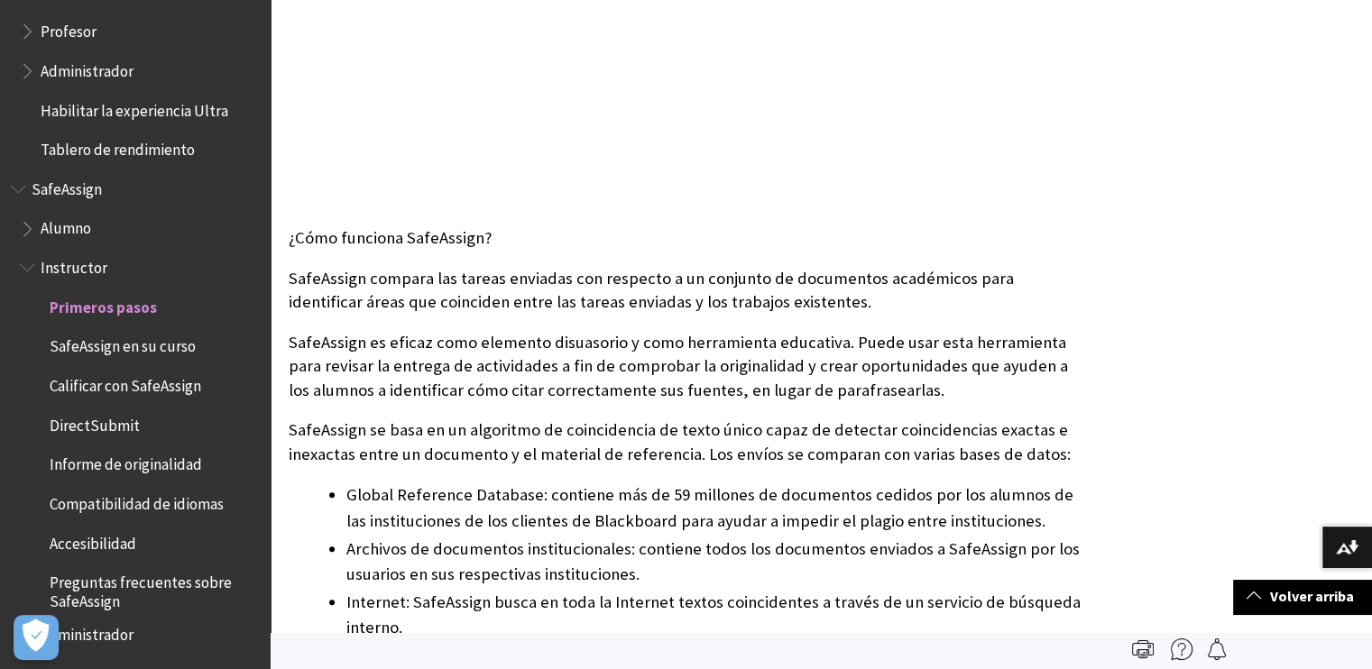  I want to click on img: Follow this page, so click(1217, 649).